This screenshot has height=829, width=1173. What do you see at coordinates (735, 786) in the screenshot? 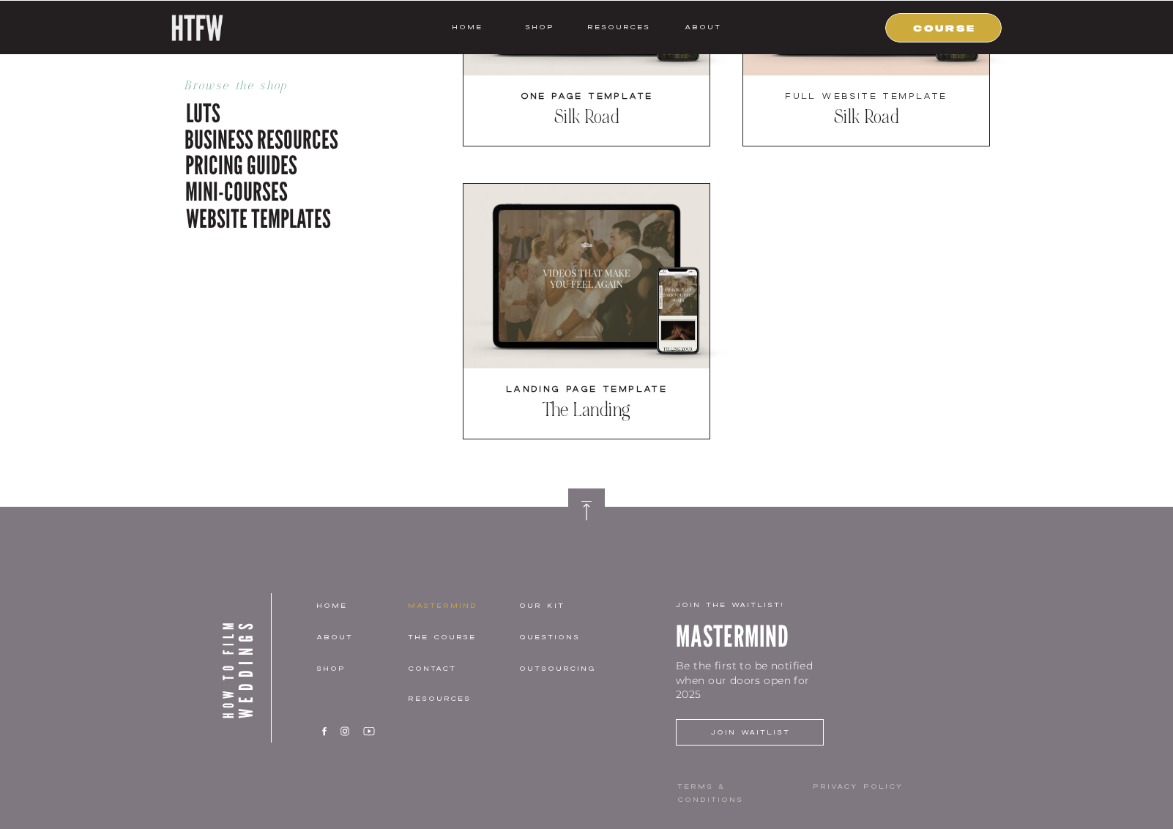
I see `nav: terms & conditions` at bounding box center [735, 786].